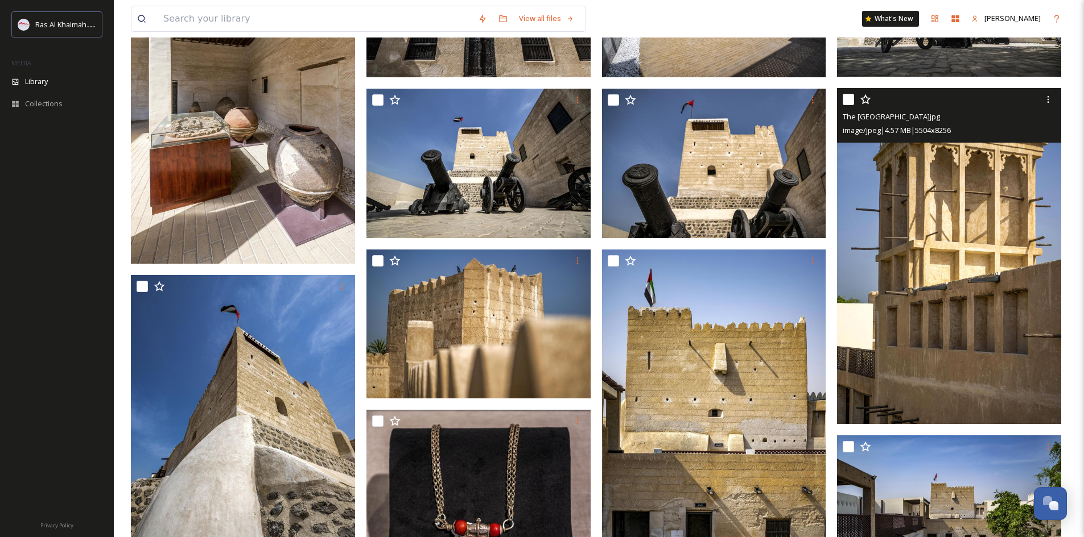 Image resolution: width=1084 pixels, height=537 pixels. Describe the element at coordinates (546, 18) in the screenshot. I see `div: View all files` at that location.